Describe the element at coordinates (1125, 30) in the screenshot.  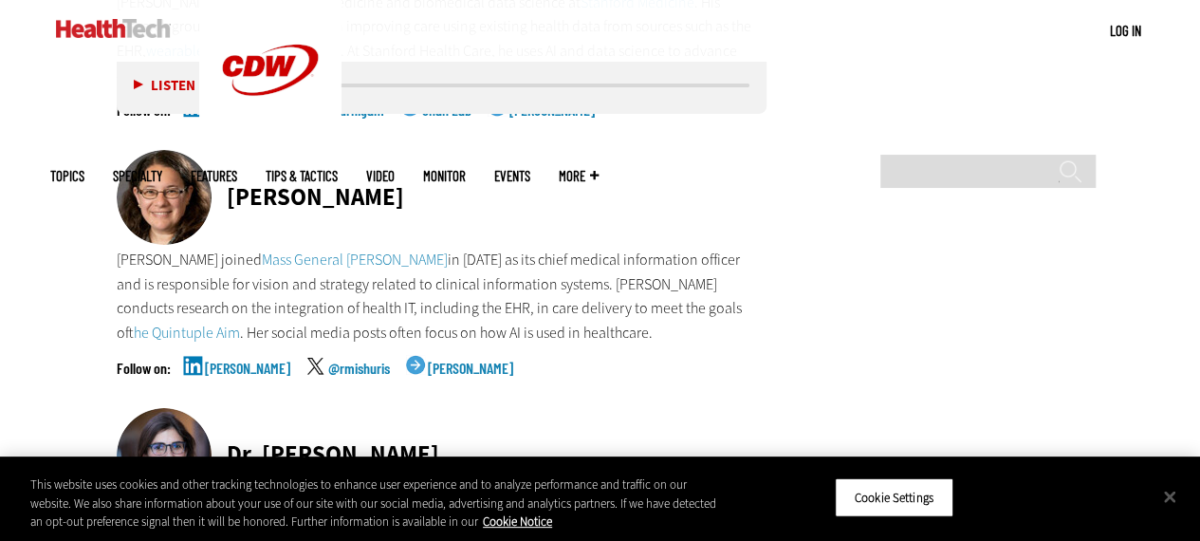
I see `div: User menu` at that location.